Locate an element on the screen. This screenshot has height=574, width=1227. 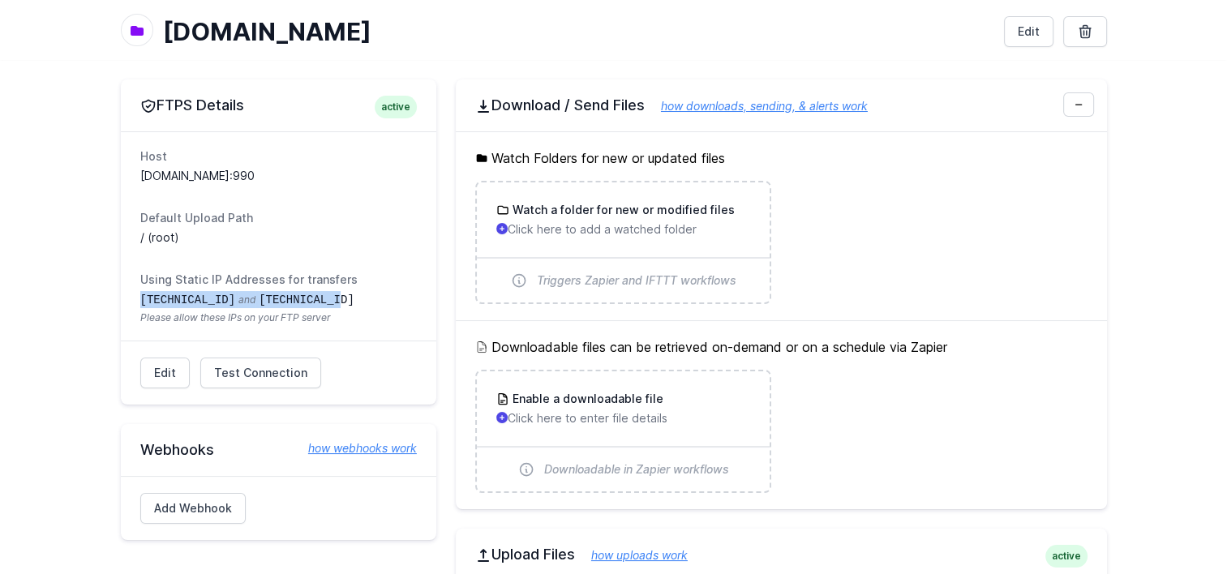
a: how webhooks work is located at coordinates (354, 448).